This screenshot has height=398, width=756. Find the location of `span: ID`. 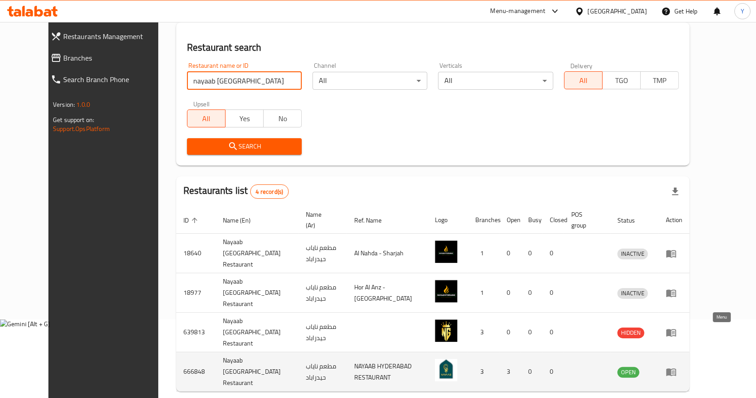

span: ID is located at coordinates (192, 220).